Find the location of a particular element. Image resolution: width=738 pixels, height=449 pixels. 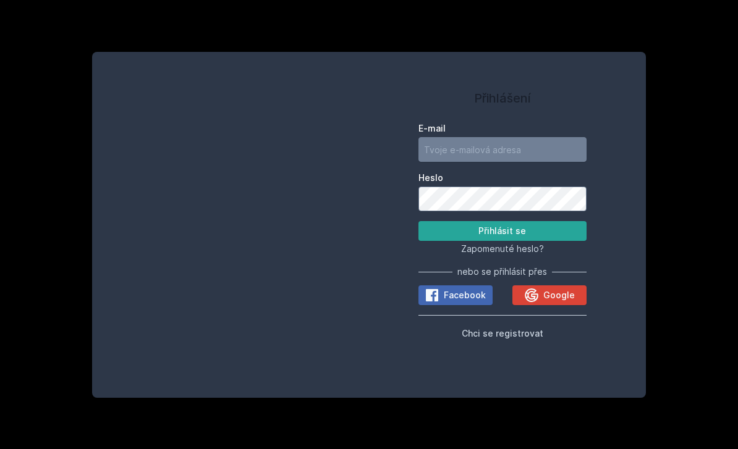

button: Google is located at coordinates (549, 295).